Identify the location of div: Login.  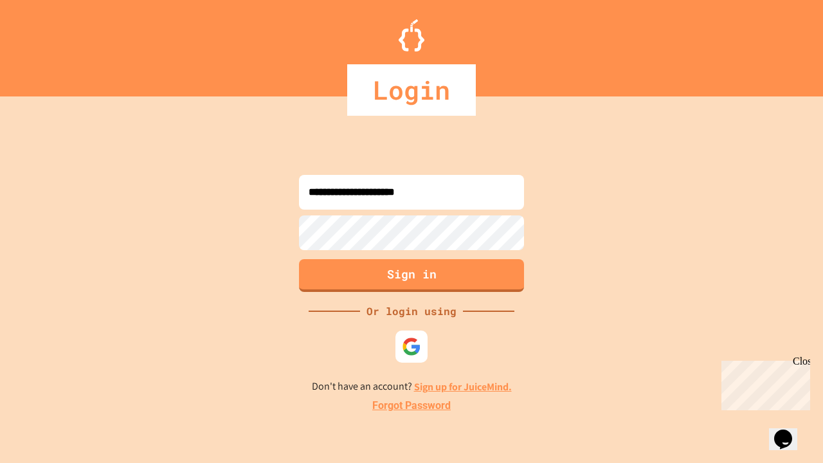
(411, 90).